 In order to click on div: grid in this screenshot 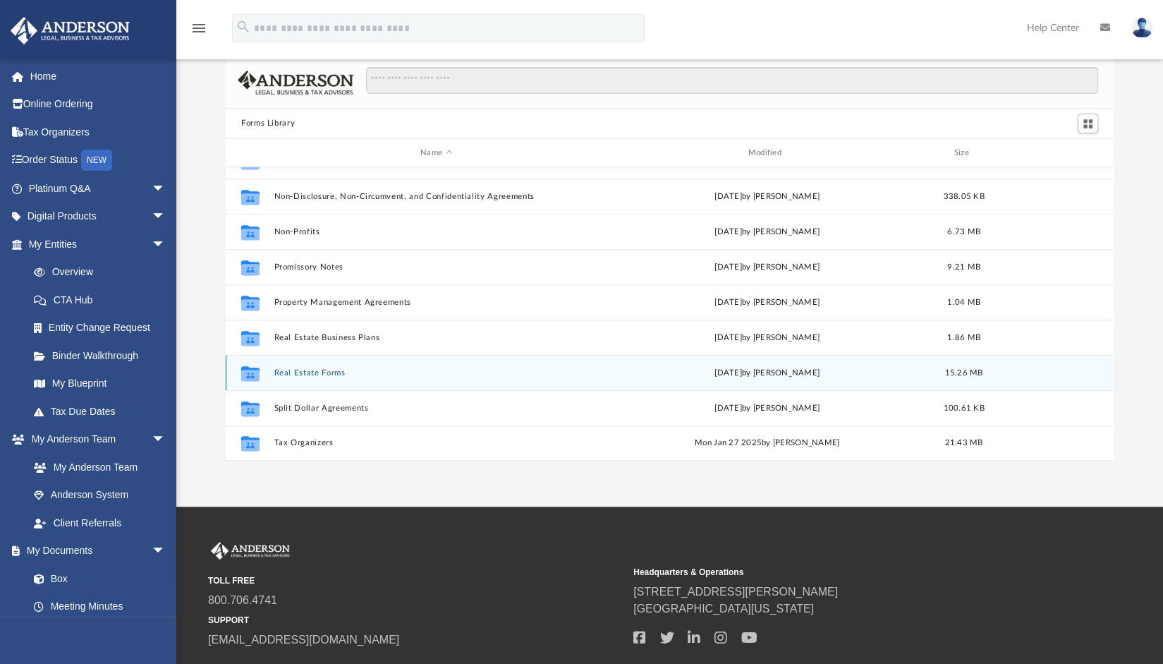, I will do `click(669, 313)`.